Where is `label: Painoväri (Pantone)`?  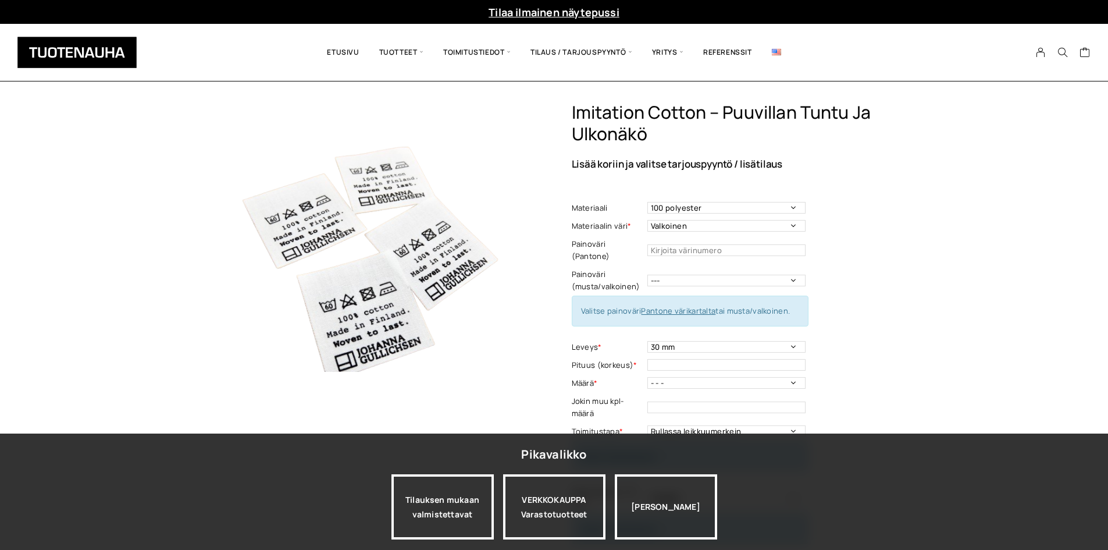 label: Painoväri (Pantone) is located at coordinates (608, 250).